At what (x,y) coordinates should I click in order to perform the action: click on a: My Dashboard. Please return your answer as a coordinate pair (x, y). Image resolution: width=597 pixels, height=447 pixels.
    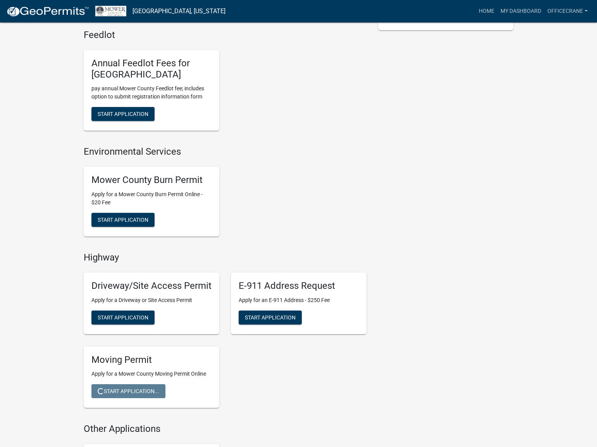
    Looking at the image, I should click on (521, 11).